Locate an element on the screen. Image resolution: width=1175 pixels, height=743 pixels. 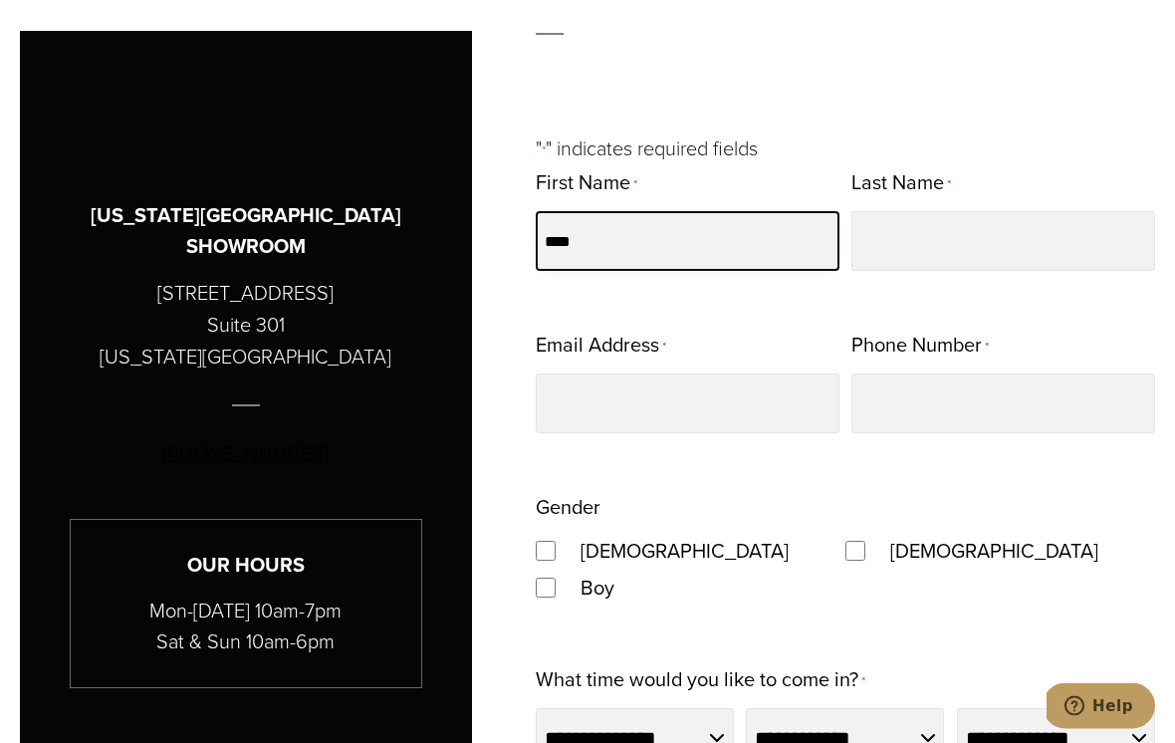
span: Help is located at coordinates (66, 23).